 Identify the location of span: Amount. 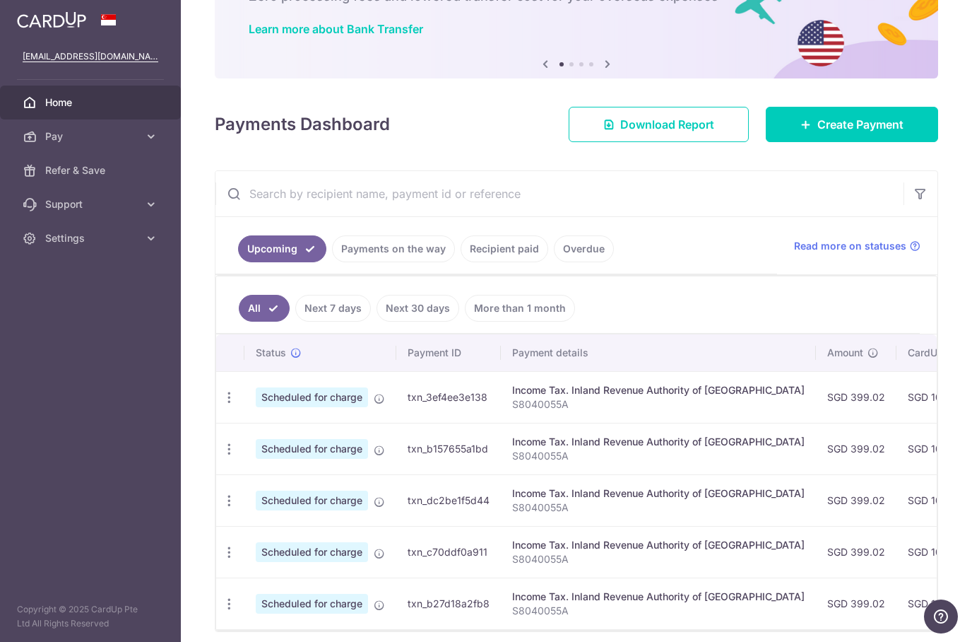
(845, 353).